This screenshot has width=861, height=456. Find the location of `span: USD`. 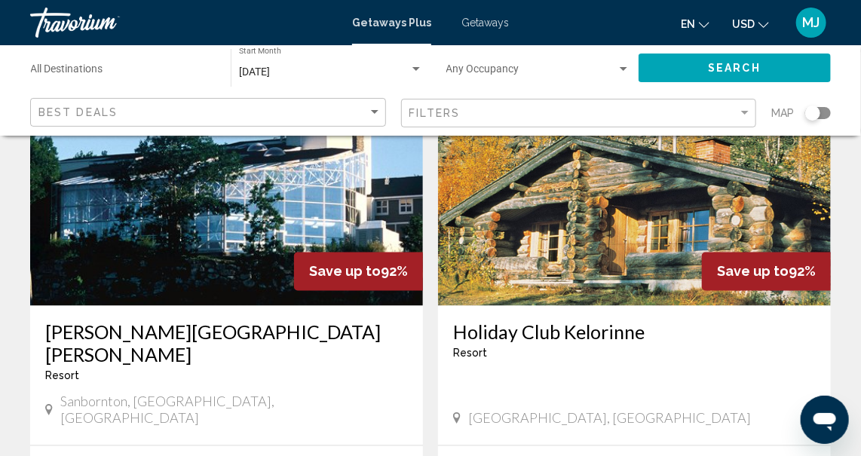

span: USD is located at coordinates (743, 24).